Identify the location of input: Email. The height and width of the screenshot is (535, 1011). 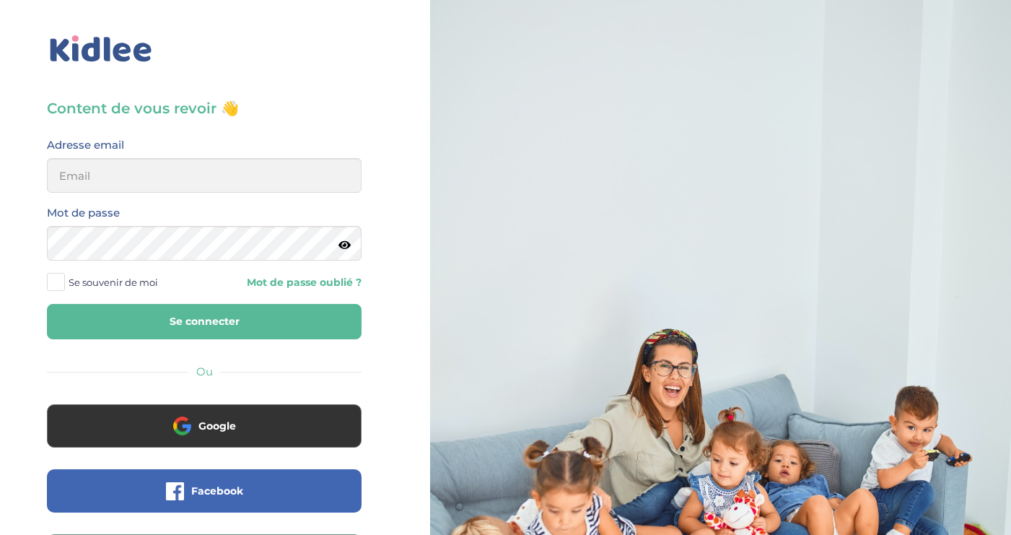
(204, 175).